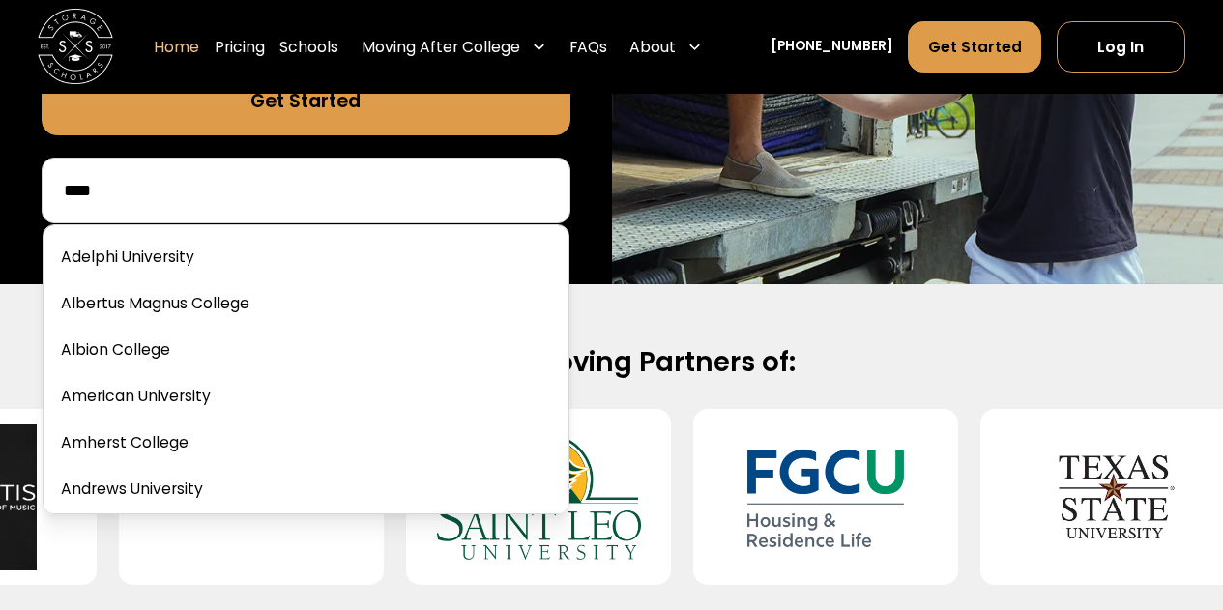 The height and width of the screenshot is (610, 1223). I want to click on a: FAQs, so click(588, 47).